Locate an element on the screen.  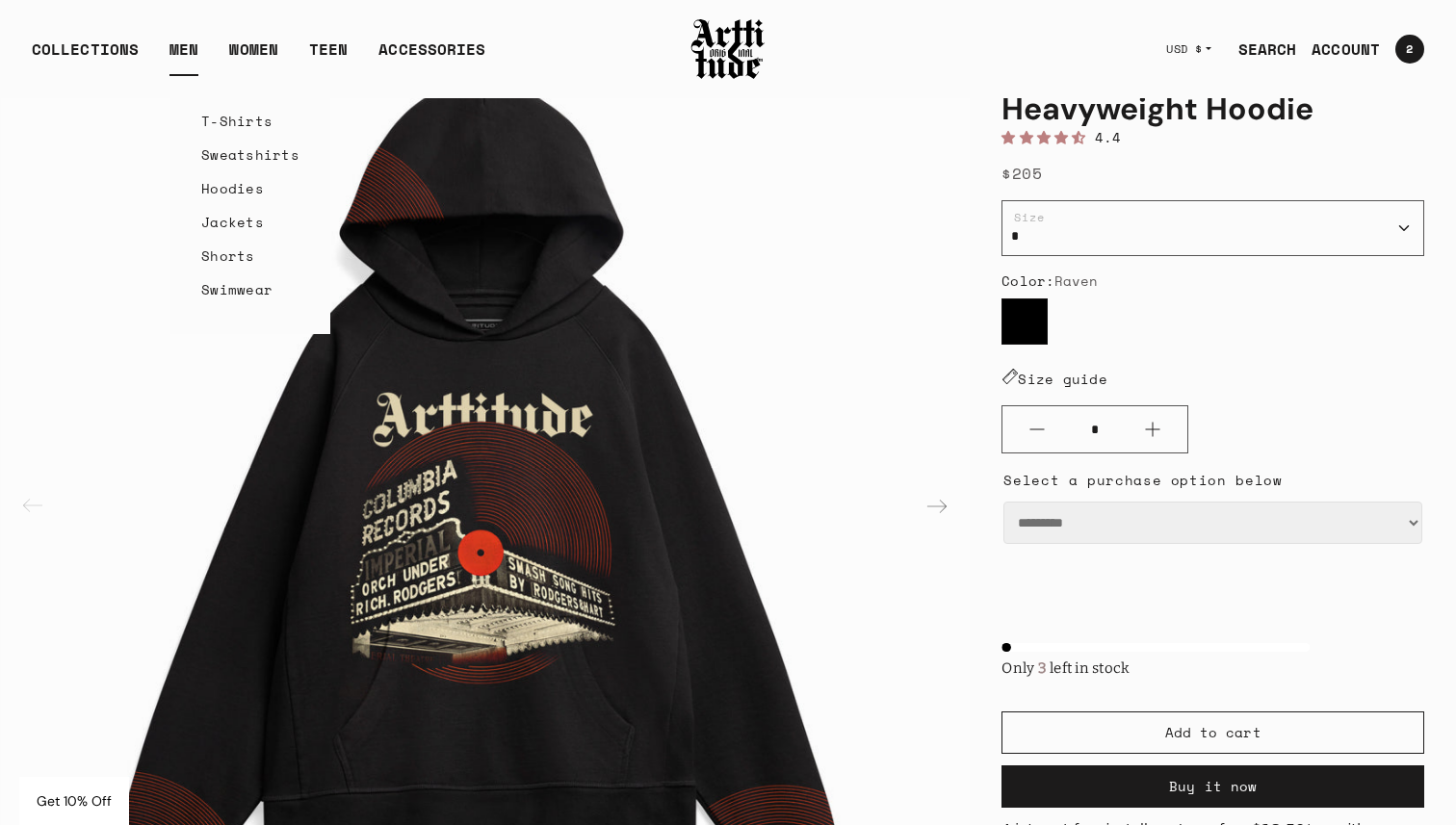
span: 3 is located at coordinates (1042, 668).